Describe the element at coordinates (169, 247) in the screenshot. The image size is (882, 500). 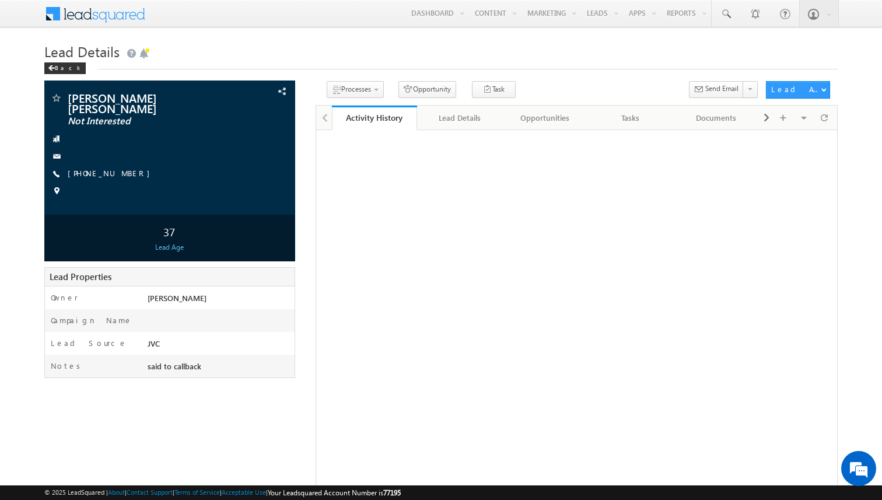
I see `div: Lead Age` at that location.